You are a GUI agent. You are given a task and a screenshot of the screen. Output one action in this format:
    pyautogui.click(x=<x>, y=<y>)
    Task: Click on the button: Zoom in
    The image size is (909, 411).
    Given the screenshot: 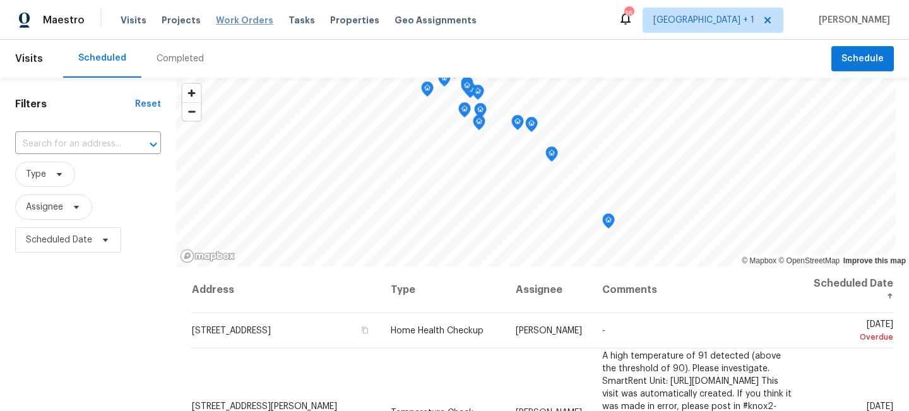 What is the action you would take?
    pyautogui.click(x=191, y=93)
    